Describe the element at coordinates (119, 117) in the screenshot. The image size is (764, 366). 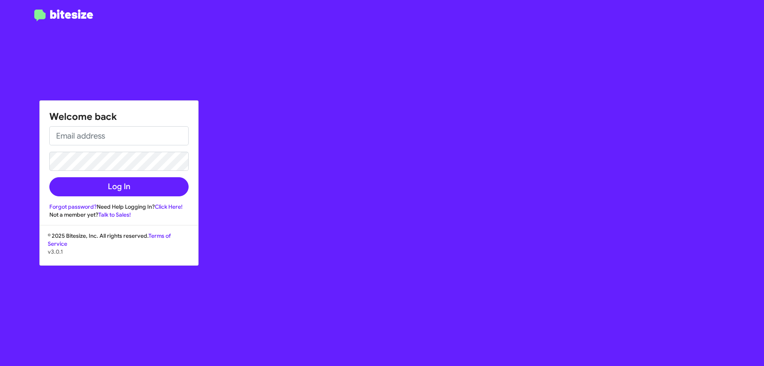
I see `h1: Welcome back` at that location.